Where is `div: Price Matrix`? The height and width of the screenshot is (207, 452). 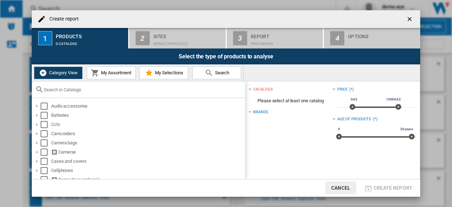
div: Price Matrix is located at coordinates (285, 42).